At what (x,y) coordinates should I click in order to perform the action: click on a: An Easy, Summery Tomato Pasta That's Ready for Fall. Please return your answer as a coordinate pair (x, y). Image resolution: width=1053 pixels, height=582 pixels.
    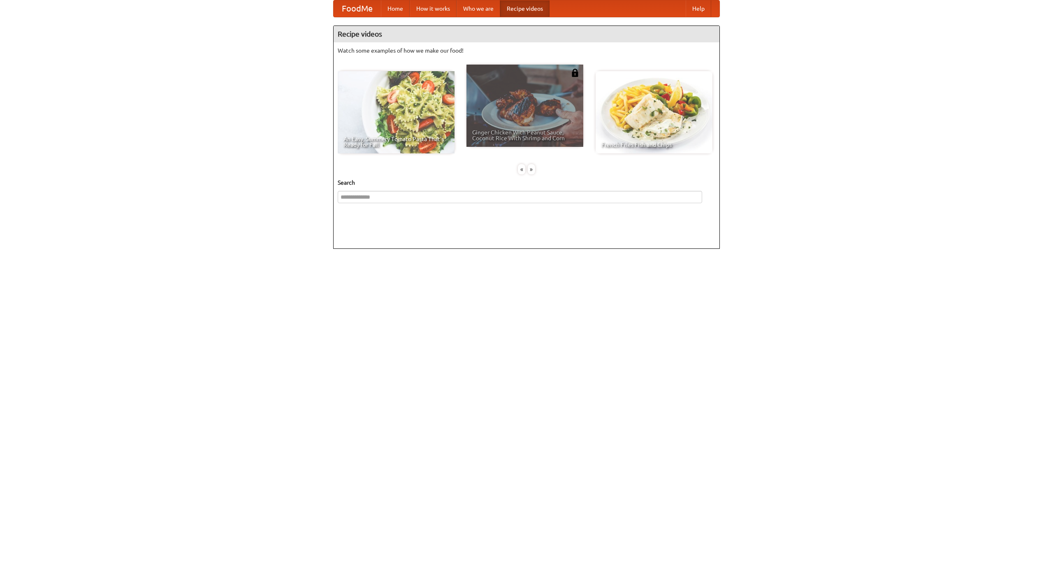
    Looking at the image, I should click on (396, 112).